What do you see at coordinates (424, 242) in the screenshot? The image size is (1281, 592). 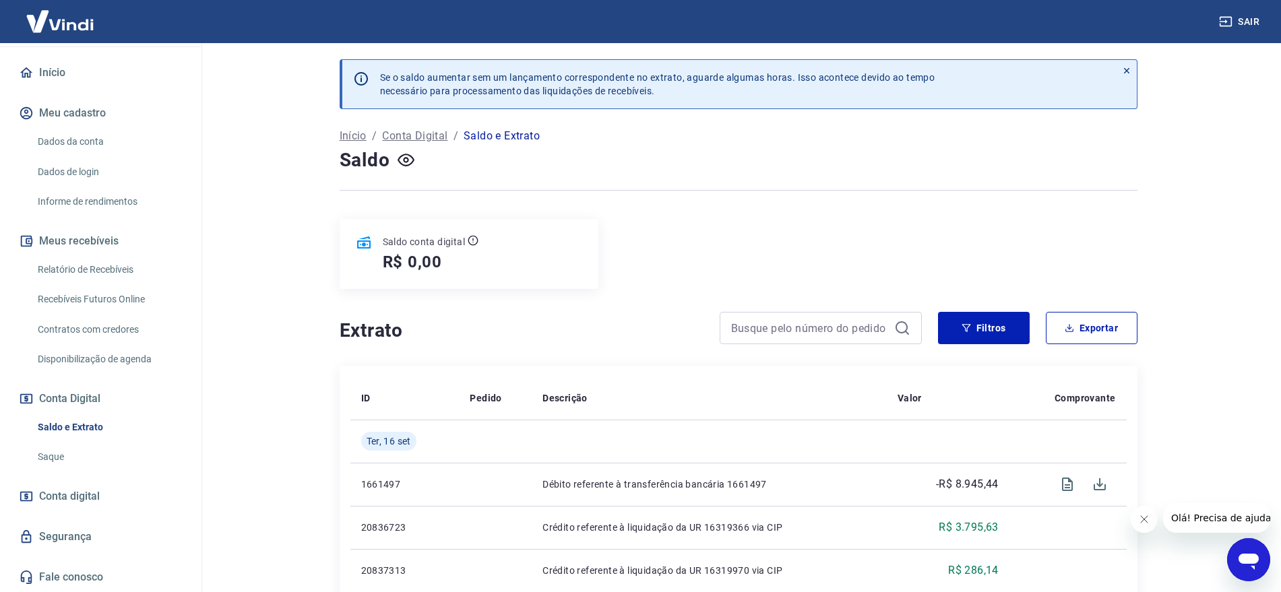 I see `p: Saldo conta digital` at bounding box center [424, 242].